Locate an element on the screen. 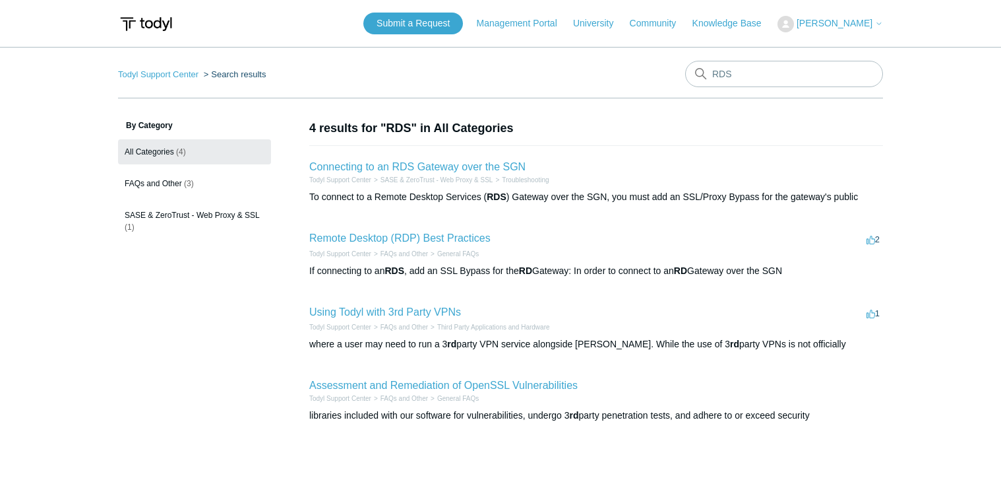  a: University is located at coordinates (600, 23).